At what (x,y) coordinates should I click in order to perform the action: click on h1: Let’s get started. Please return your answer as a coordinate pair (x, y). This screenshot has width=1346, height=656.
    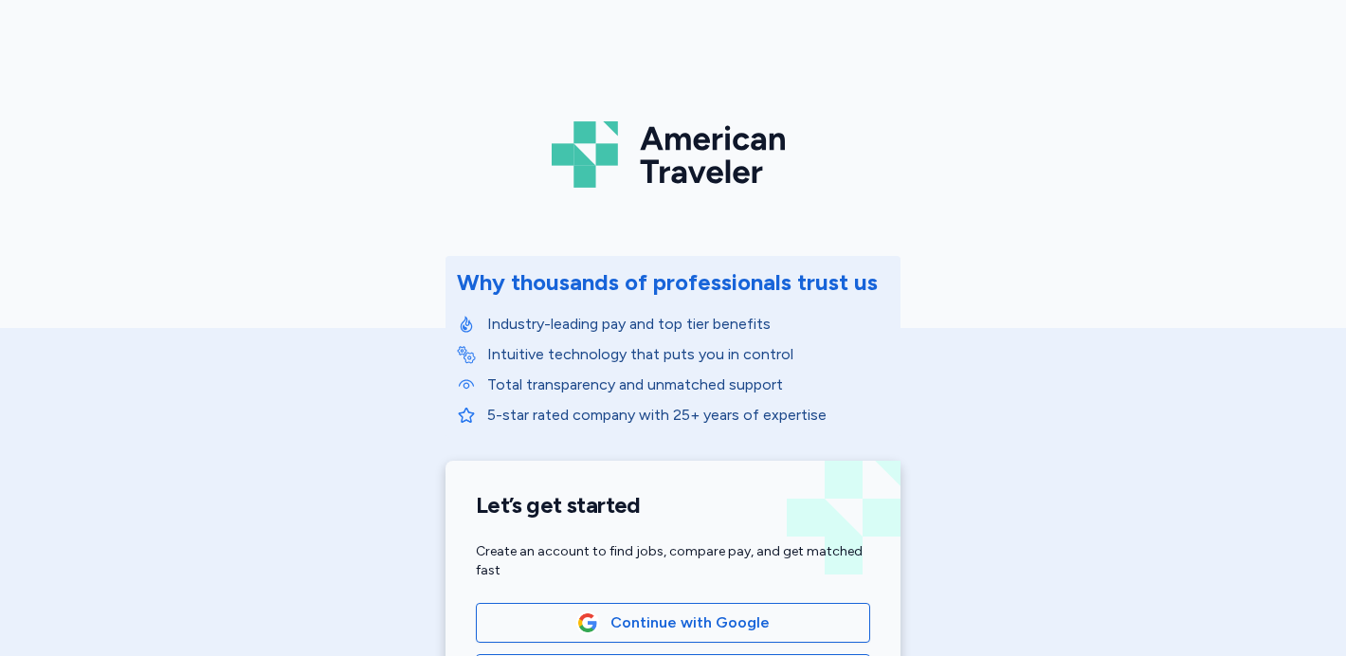
    Looking at the image, I should click on (673, 505).